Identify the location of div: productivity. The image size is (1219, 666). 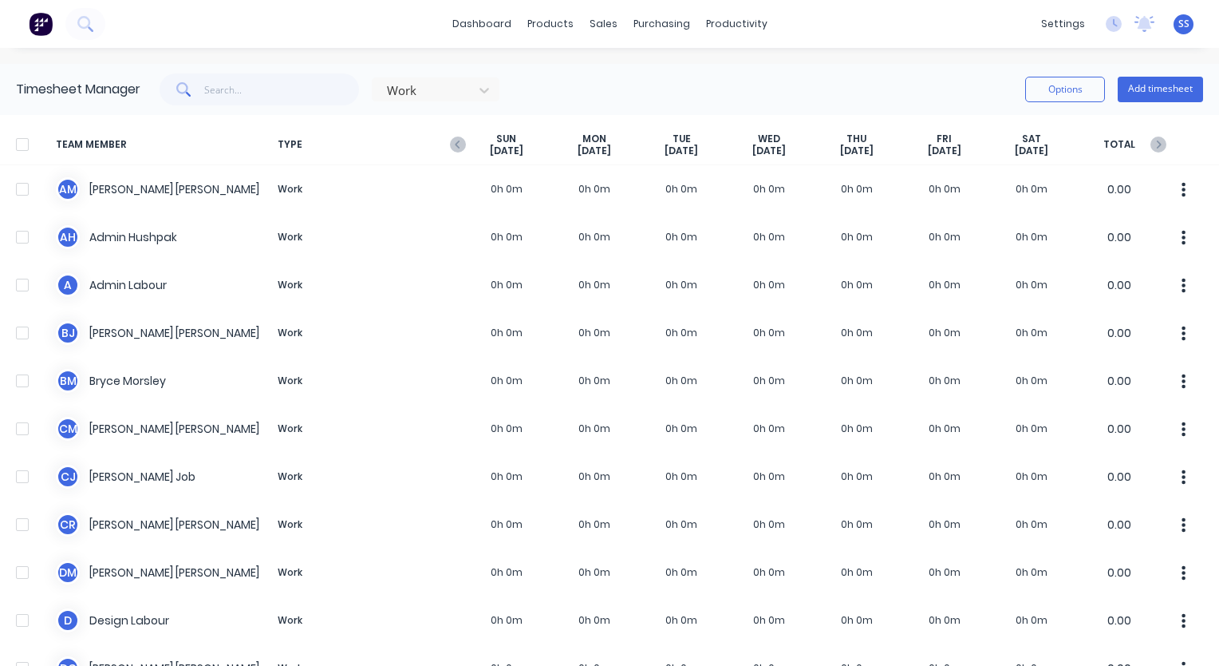
(737, 24).